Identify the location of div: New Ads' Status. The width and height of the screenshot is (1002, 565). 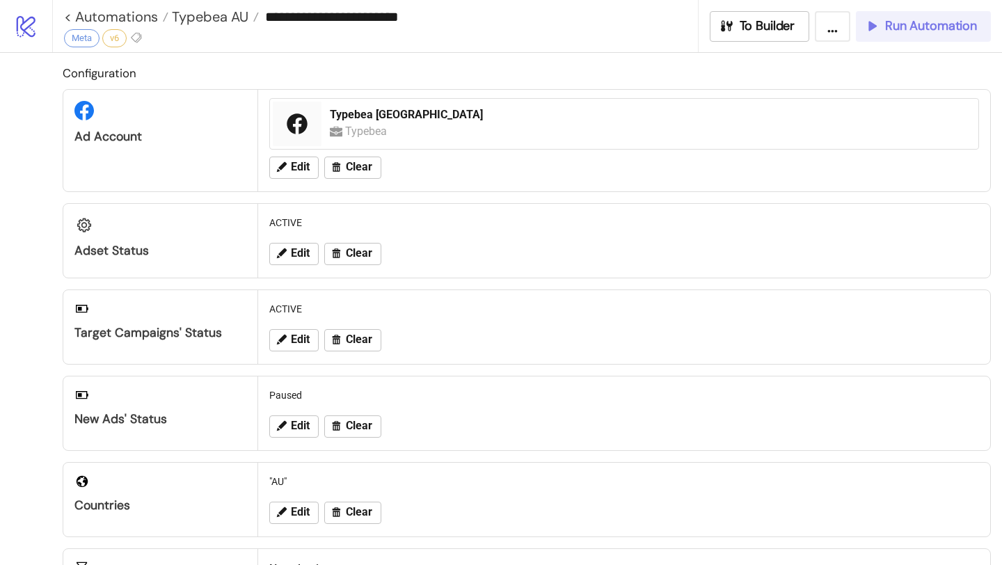
(160, 419).